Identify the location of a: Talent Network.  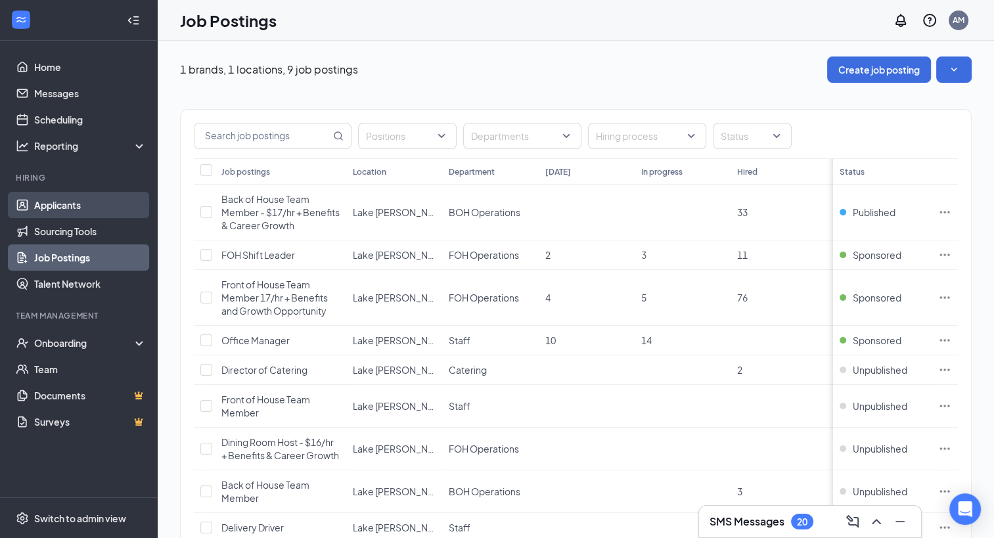
(90, 284).